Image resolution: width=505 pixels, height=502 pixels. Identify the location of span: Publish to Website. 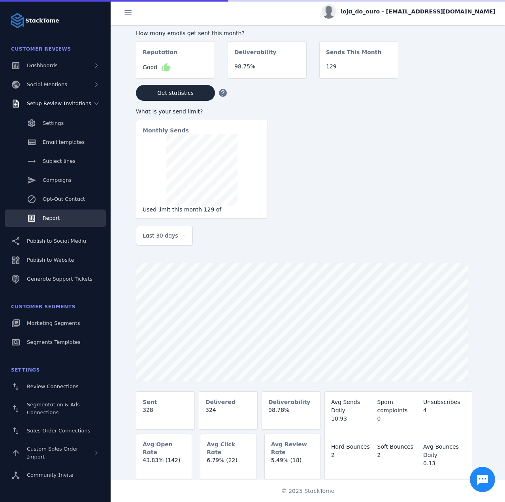
(50, 260).